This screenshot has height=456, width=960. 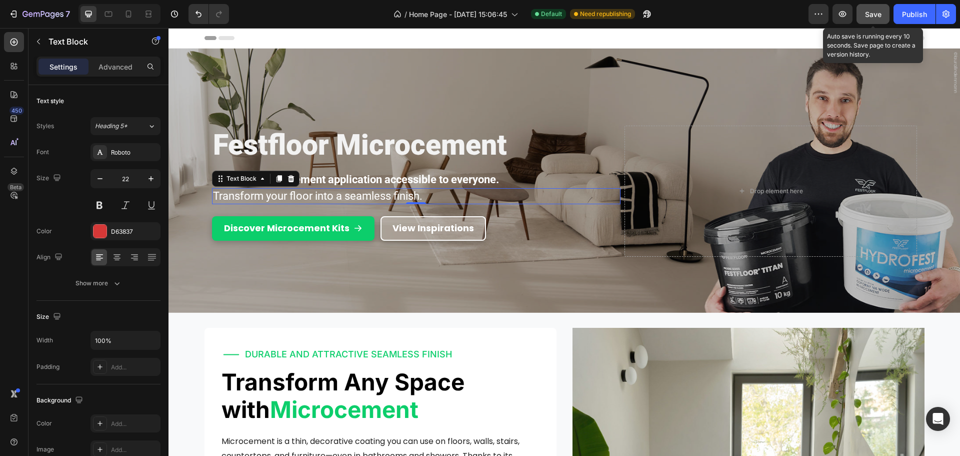 What do you see at coordinates (552, 14) in the screenshot?
I see `span: Default` at bounding box center [552, 14].